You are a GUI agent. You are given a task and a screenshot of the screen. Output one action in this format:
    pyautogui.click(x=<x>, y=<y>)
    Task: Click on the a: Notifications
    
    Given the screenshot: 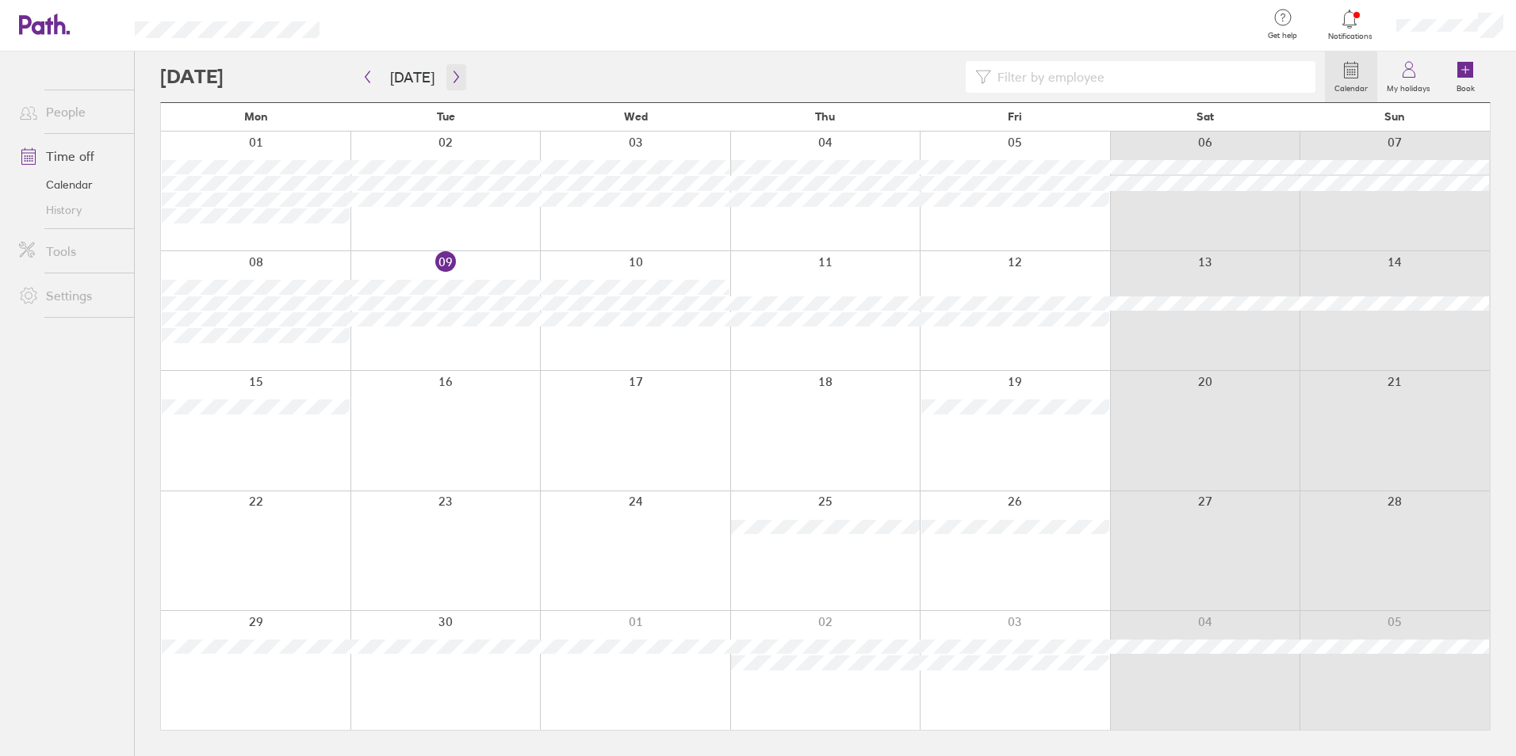 What is the action you would take?
    pyautogui.click(x=1350, y=25)
    